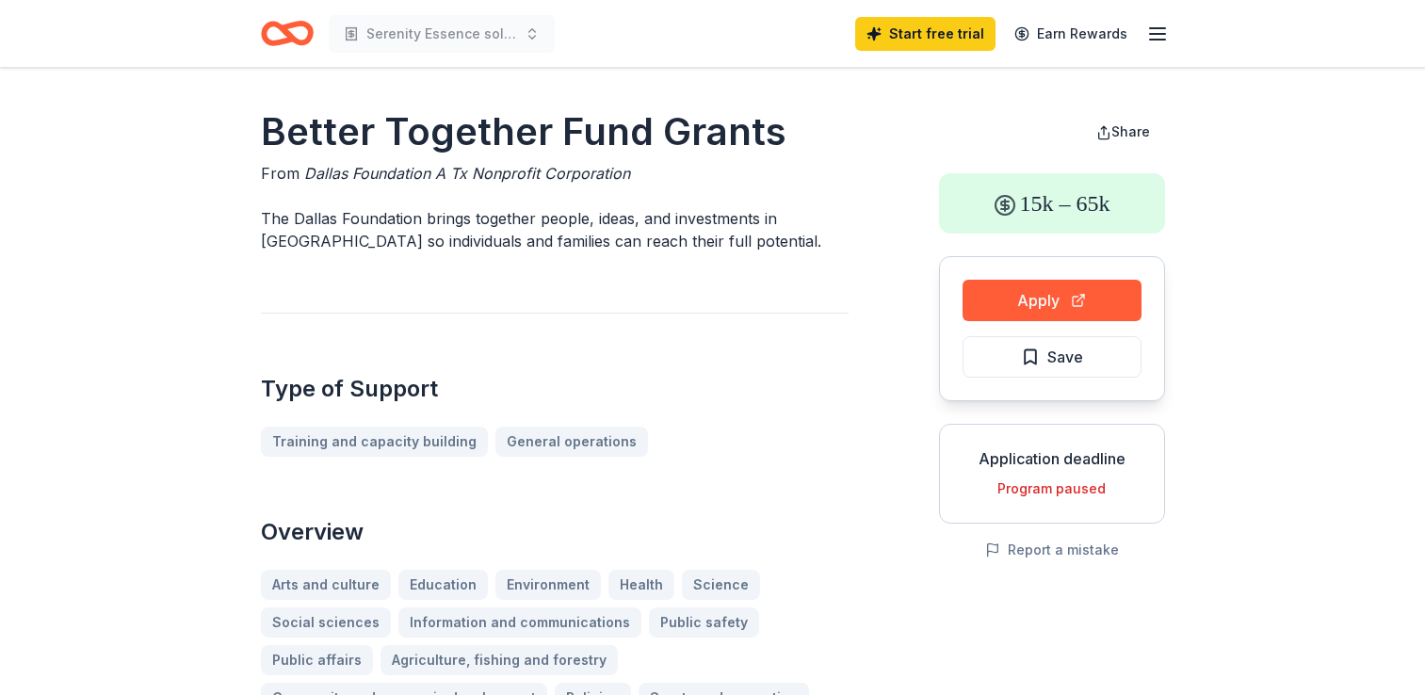 The width and height of the screenshot is (1425, 695). What do you see at coordinates (555, 173) in the screenshot?
I see `div: From` at bounding box center [555, 173].